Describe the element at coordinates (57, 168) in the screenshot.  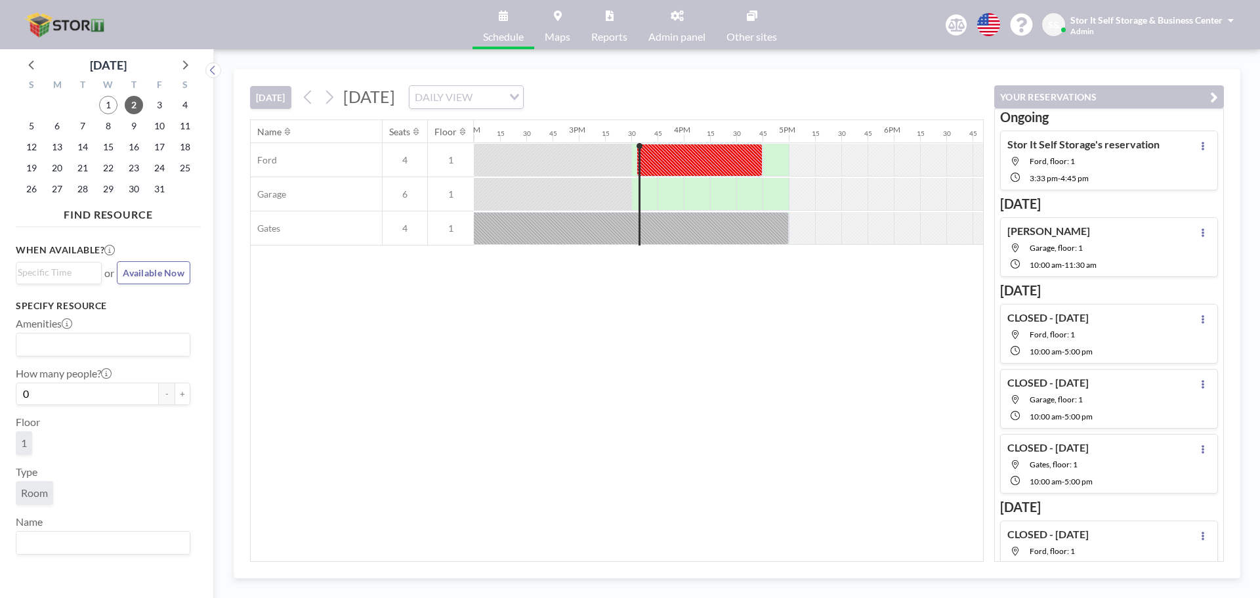
I see `span: Monday, October 20, 2025` at that location.